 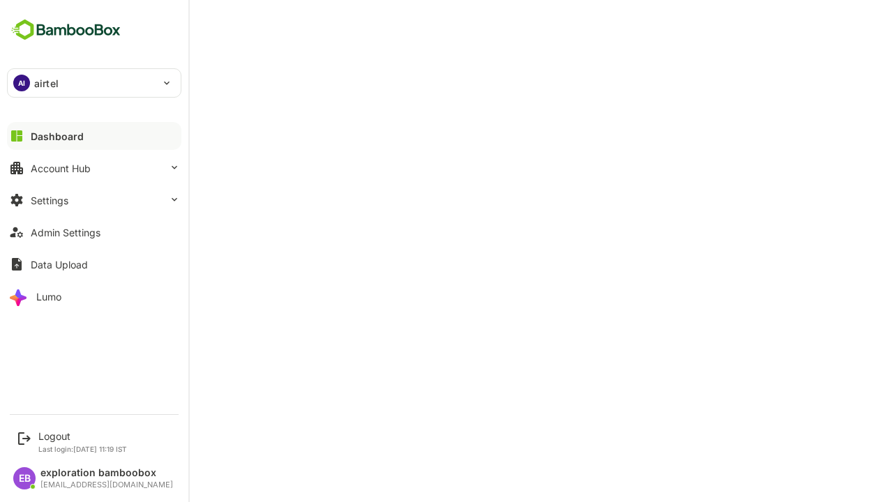 What do you see at coordinates (59, 264) in the screenshot?
I see `div: Data Upload` at bounding box center [59, 264].